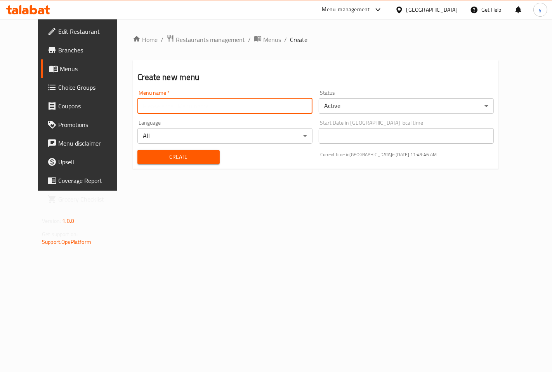  I want to click on a: Restaurants management, so click(206, 40).